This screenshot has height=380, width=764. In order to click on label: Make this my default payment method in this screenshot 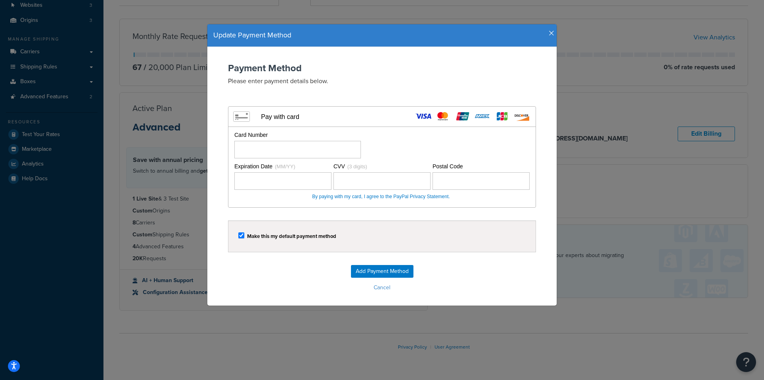, I will do `click(292, 236)`.